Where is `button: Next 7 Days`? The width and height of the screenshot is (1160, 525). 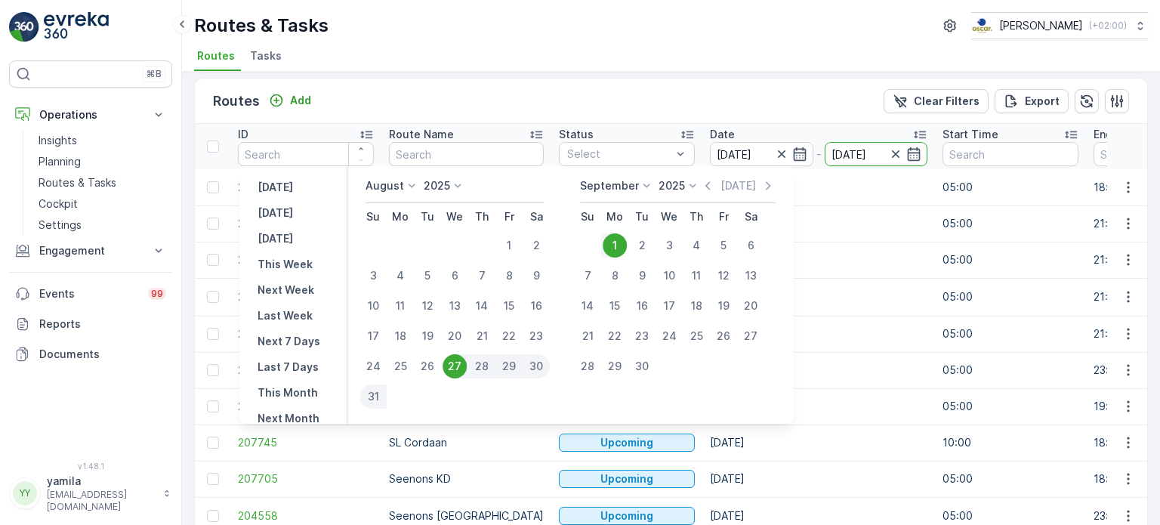 button: Next 7 Days is located at coordinates (288, 341).